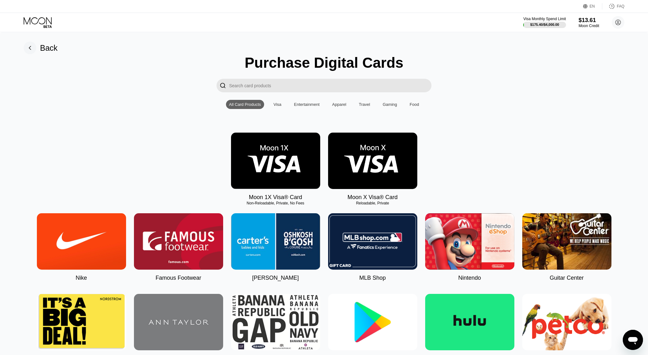  I want to click on div: Apparel, so click(339, 104).